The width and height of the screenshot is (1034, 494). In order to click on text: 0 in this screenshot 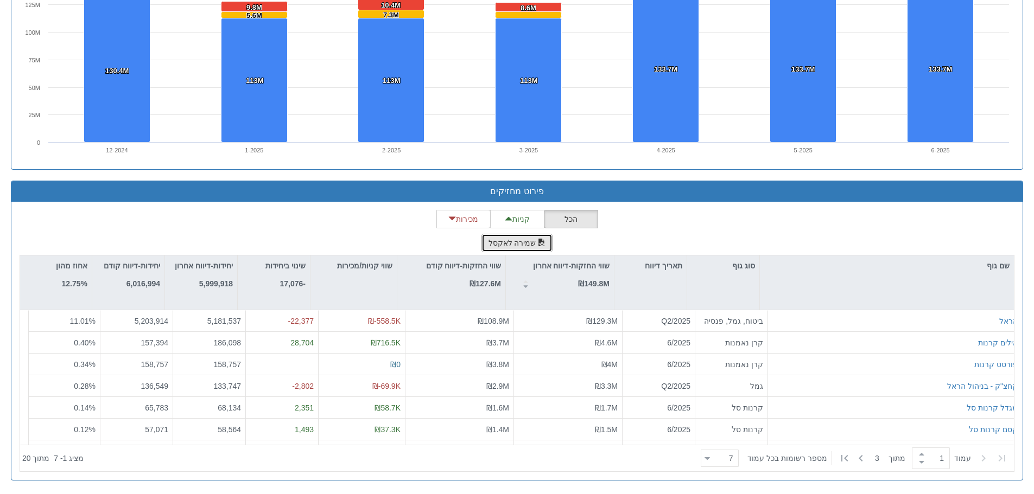, I will do `click(39, 143)`.